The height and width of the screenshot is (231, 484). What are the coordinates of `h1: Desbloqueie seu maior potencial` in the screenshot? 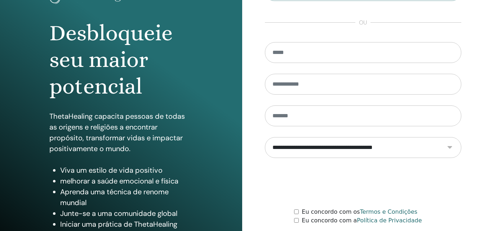 It's located at (121, 60).